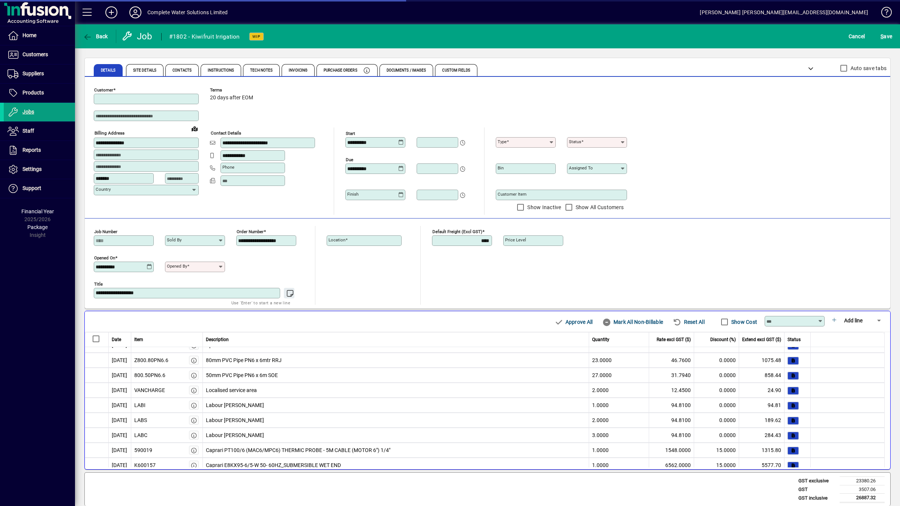  What do you see at coordinates (761, 360) in the screenshot?
I see `td: 1075.48` at bounding box center [761, 360].